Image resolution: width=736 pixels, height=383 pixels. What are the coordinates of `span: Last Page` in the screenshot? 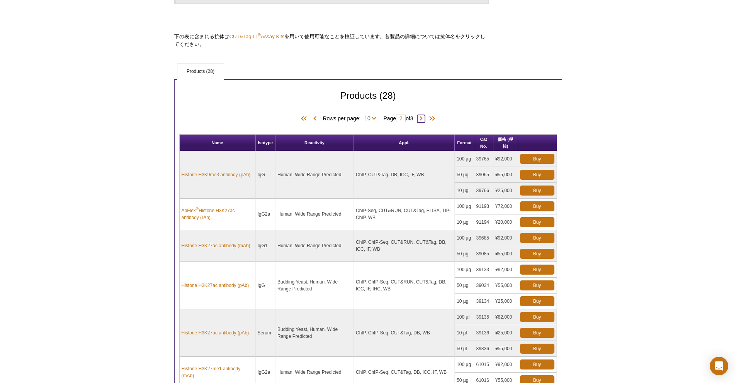 It's located at (431, 119).